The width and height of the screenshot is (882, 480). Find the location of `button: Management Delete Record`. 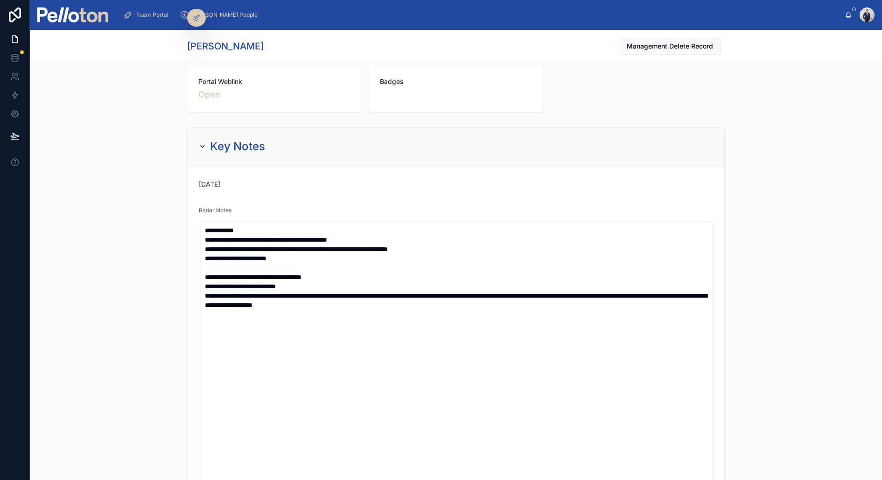

button: Management Delete Record is located at coordinates (669, 46).